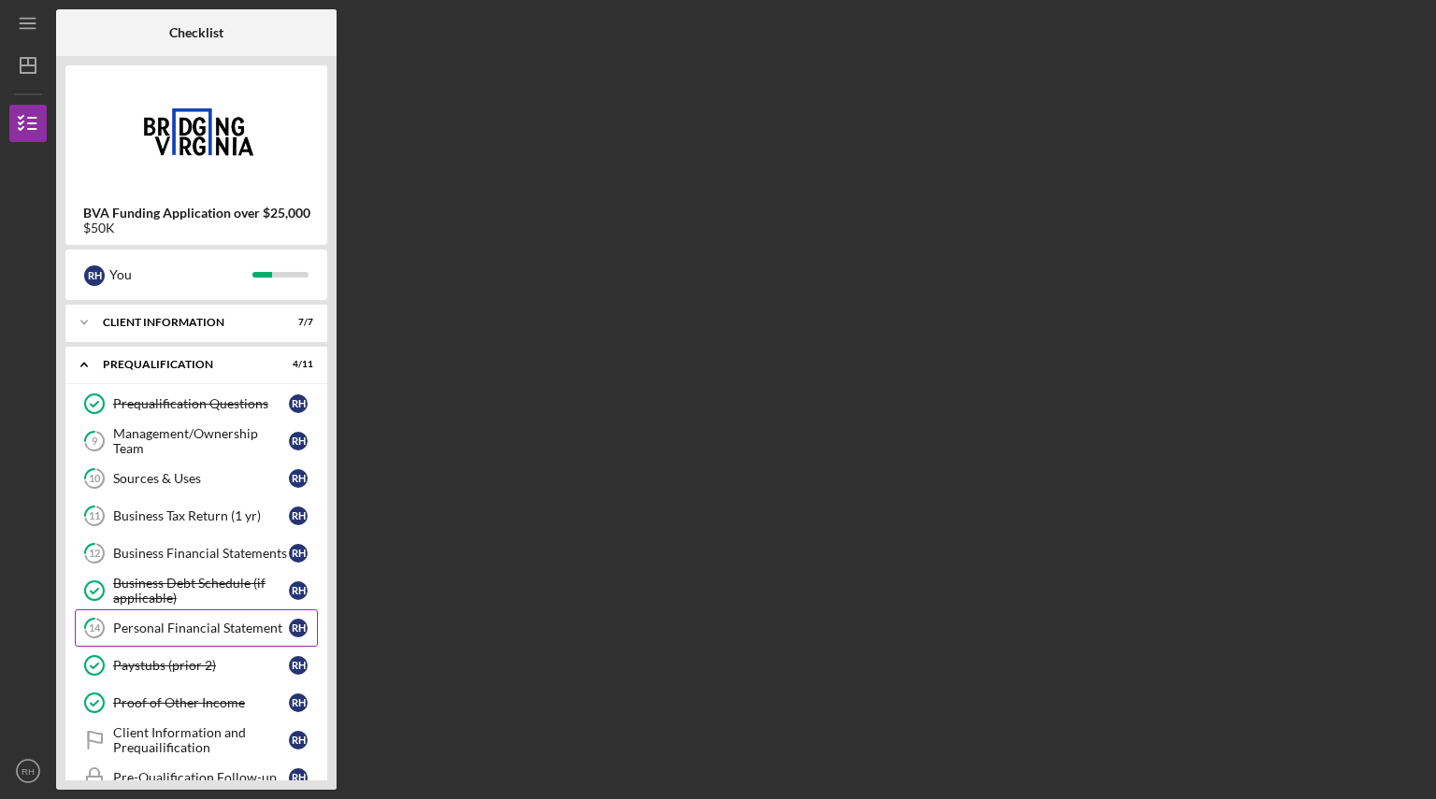 This screenshot has height=799, width=1436. What do you see at coordinates (201, 516) in the screenshot?
I see `div: Business Tax Return (1 yr)` at bounding box center [201, 516].